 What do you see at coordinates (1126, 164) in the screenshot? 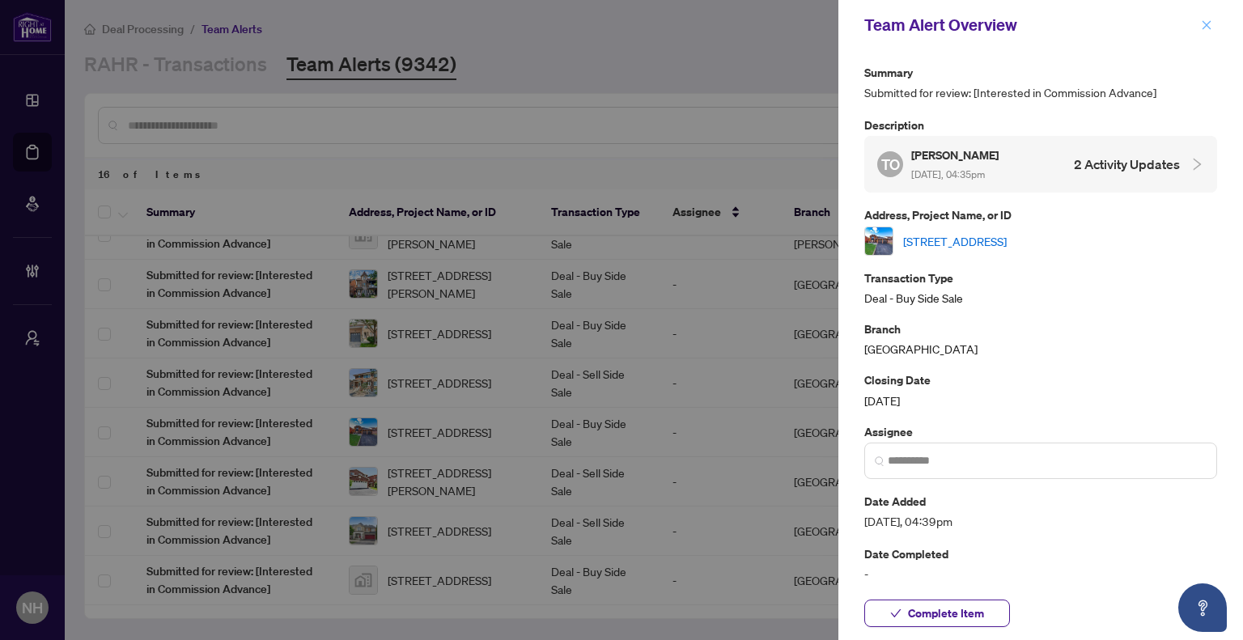
I see `h4: 2 Activity Updates` at bounding box center [1126, 164].